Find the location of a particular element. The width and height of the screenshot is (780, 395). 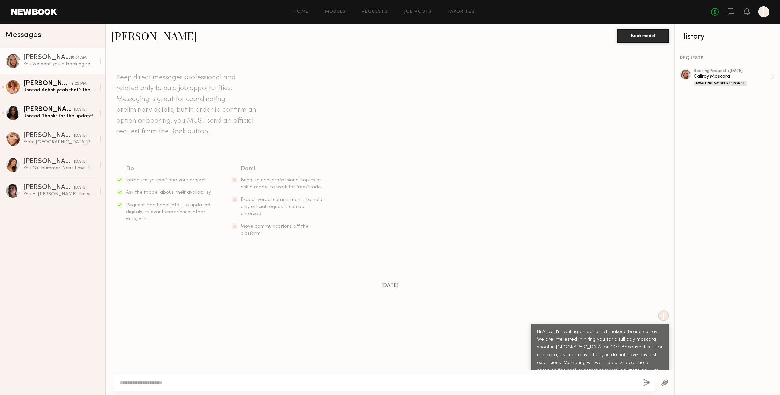

div: Hi Allea! I'm writing on behalf of makeup brand caliray. We are interested in hiring you for a fu... is located at coordinates (600, 355).